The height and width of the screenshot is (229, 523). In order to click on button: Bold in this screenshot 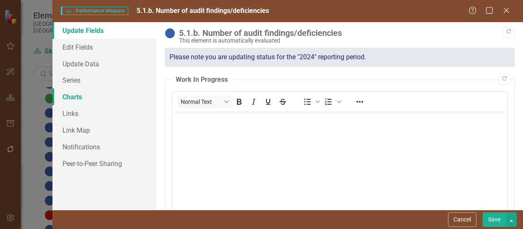, I will do `click(239, 102)`.